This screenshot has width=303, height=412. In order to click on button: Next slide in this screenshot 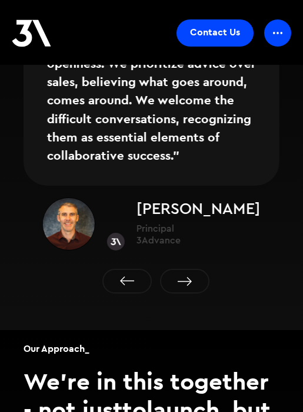, I will do `click(185, 281)`.